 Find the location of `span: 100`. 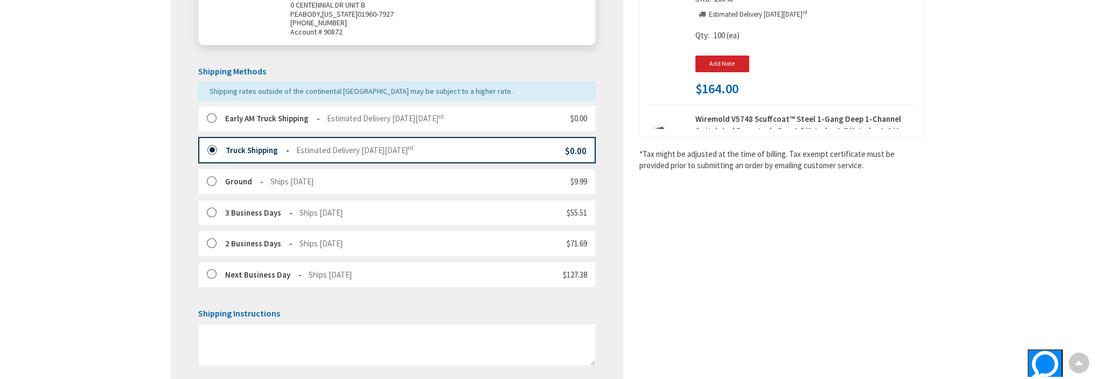

span: 100 is located at coordinates (719, 35).